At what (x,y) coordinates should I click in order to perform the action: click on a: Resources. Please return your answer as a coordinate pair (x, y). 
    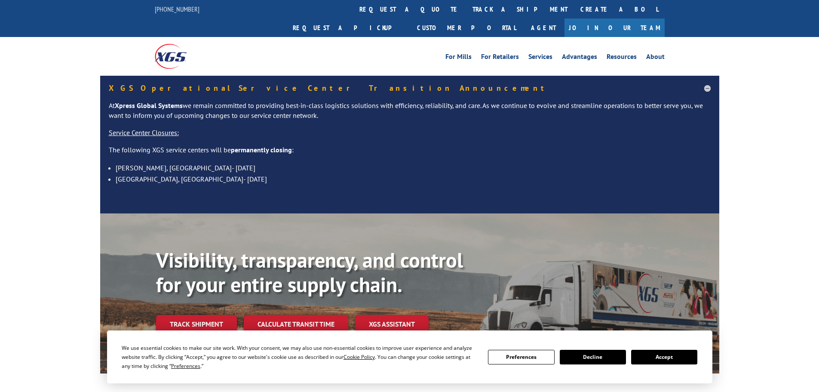
    Looking at the image, I should click on (622, 58).